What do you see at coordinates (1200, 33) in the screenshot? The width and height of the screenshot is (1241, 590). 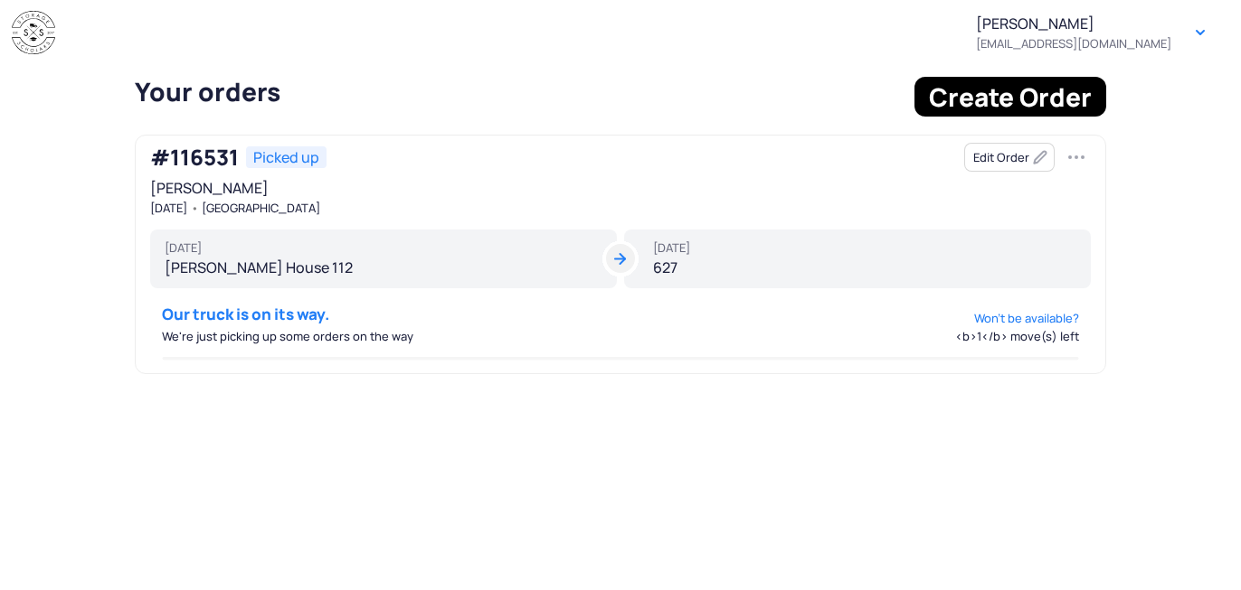 I see `button: Button` at bounding box center [1200, 33].